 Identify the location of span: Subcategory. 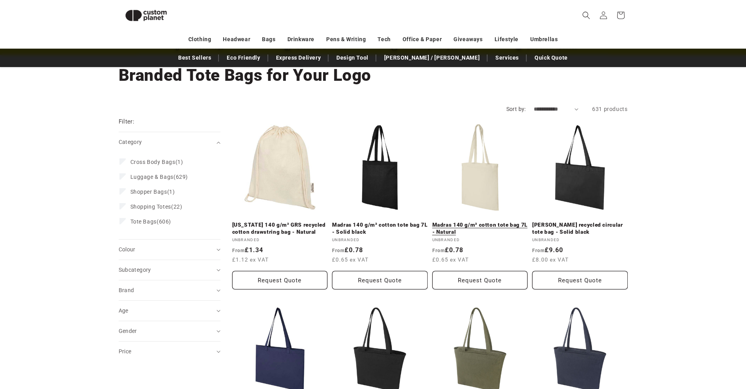
(135, 269).